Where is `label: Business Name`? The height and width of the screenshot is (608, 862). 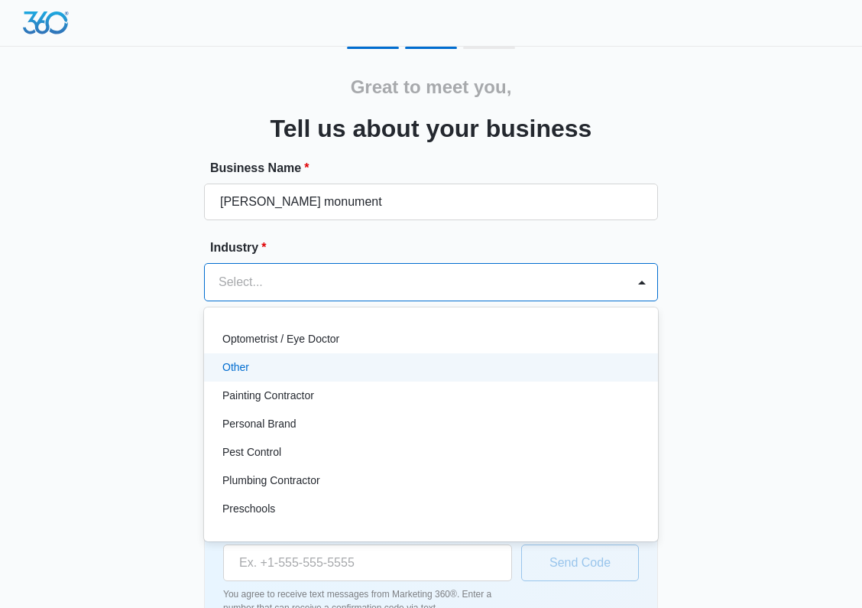
label: Business Name is located at coordinates (437, 168).